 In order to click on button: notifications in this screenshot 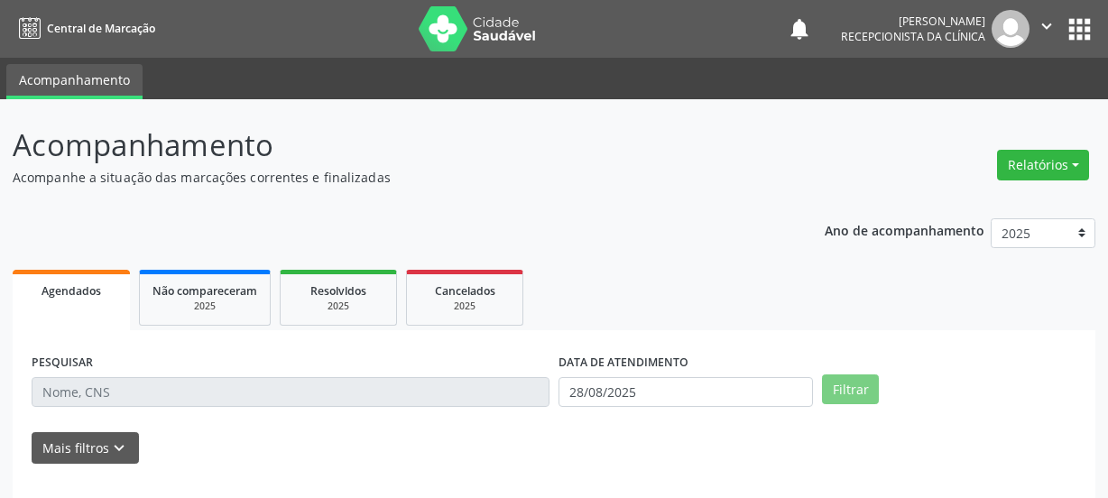, I will do `click(799, 29)`.